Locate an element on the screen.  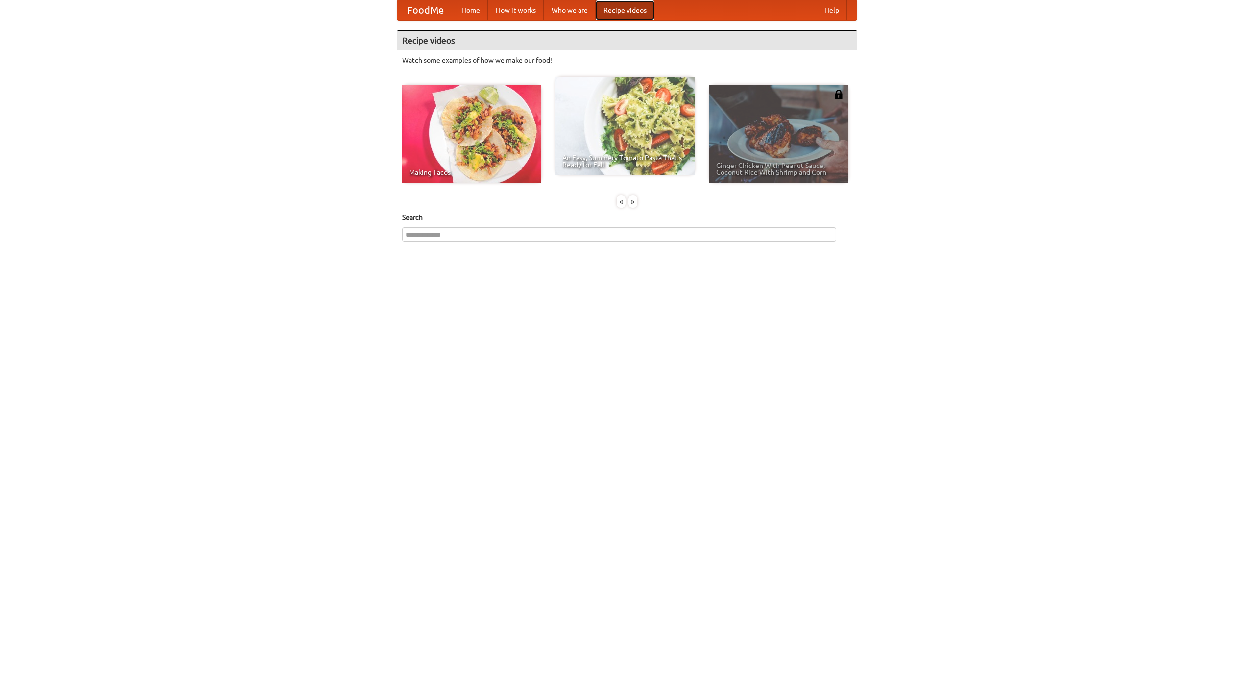
a: FoodMe is located at coordinates (425, 10).